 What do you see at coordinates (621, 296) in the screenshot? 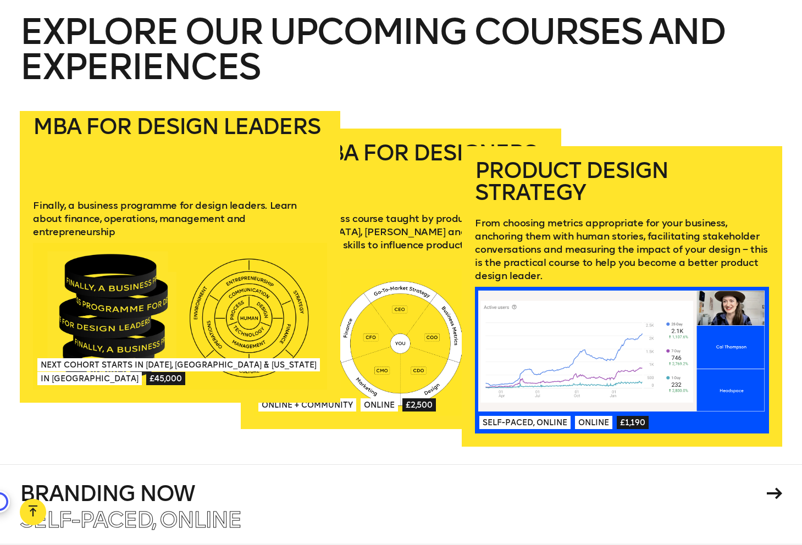
I see `a: Product Design StrategyFrom choosing metrics appropriate for your business, anchoring them with h...` at bounding box center [621, 296].